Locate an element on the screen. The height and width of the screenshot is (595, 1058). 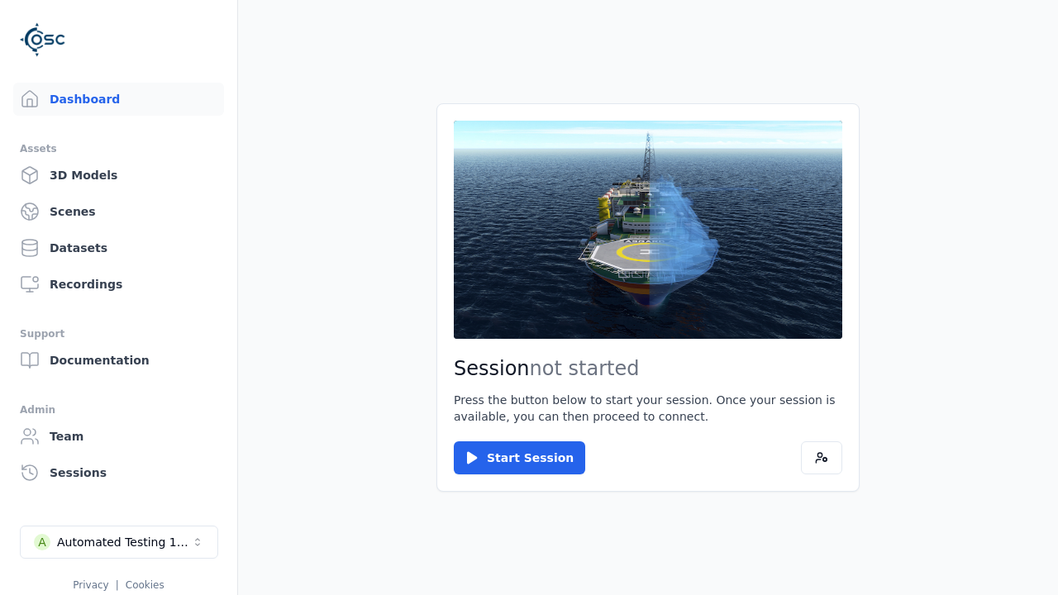
a: Datasets is located at coordinates (118, 248).